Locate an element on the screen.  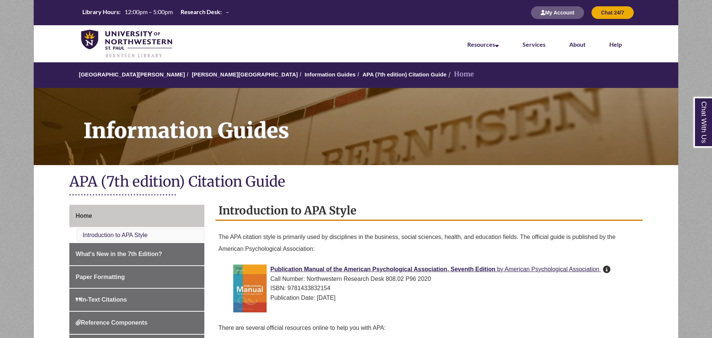
th: Research Desk: is located at coordinates (200, 12).